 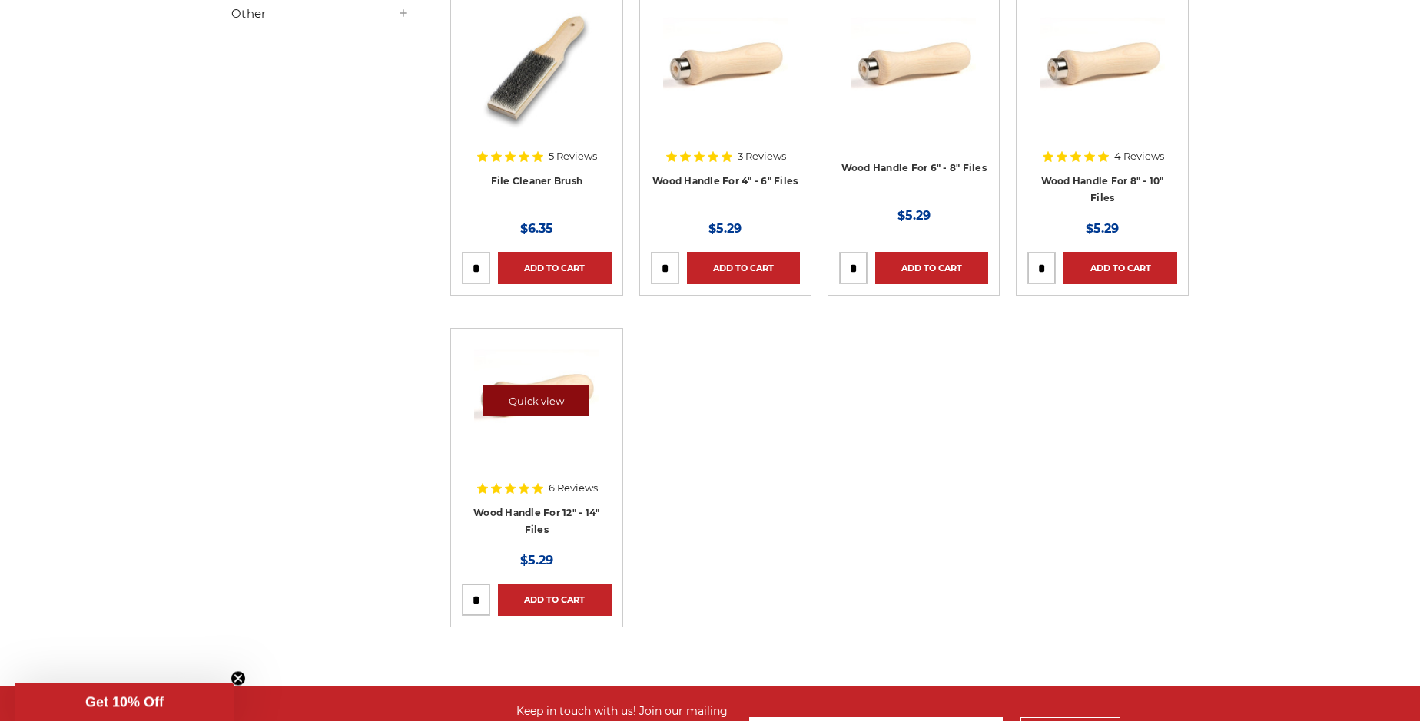 What do you see at coordinates (573, 488) in the screenshot?
I see `span: 6 Reviews` at bounding box center [573, 488].